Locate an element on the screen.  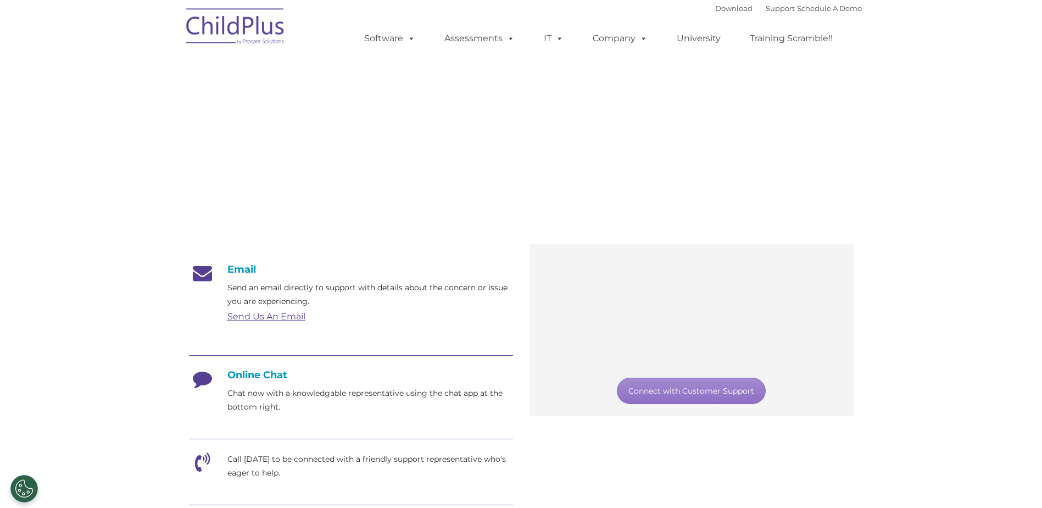
a: Send Us An Email is located at coordinates (266, 316).